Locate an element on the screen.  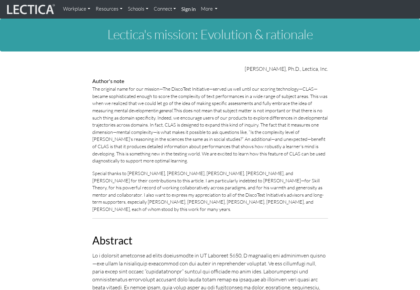
a: Workplace is located at coordinates (77, 9).